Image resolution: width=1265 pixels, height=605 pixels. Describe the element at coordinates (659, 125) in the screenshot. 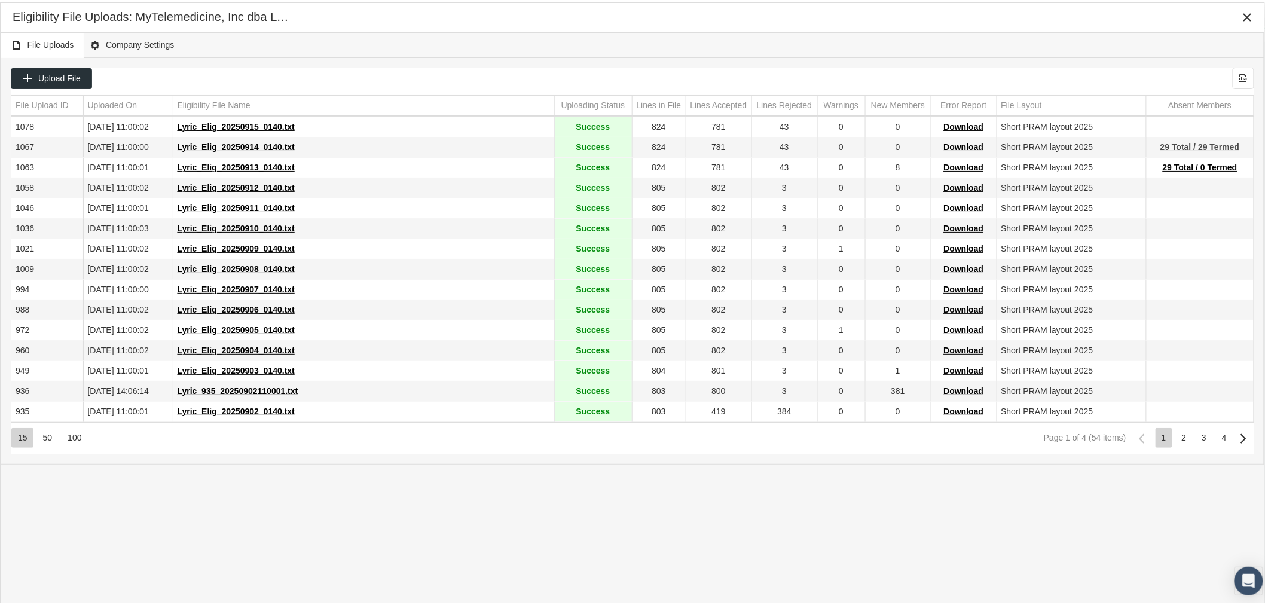

I see `td: 824` at that location.